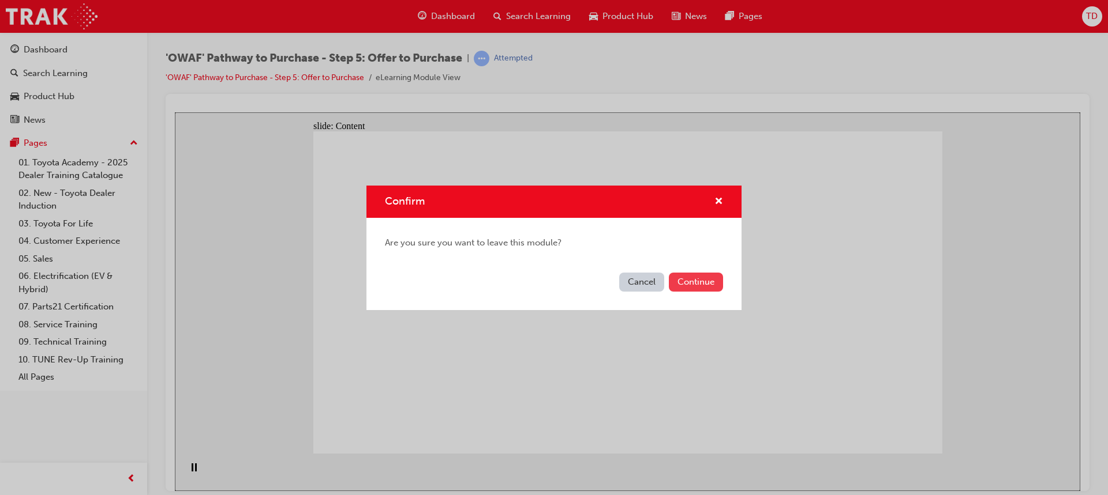 The width and height of the screenshot is (1108, 495). What do you see at coordinates (718, 202) in the screenshot?
I see `button: cross-icon` at bounding box center [718, 202].